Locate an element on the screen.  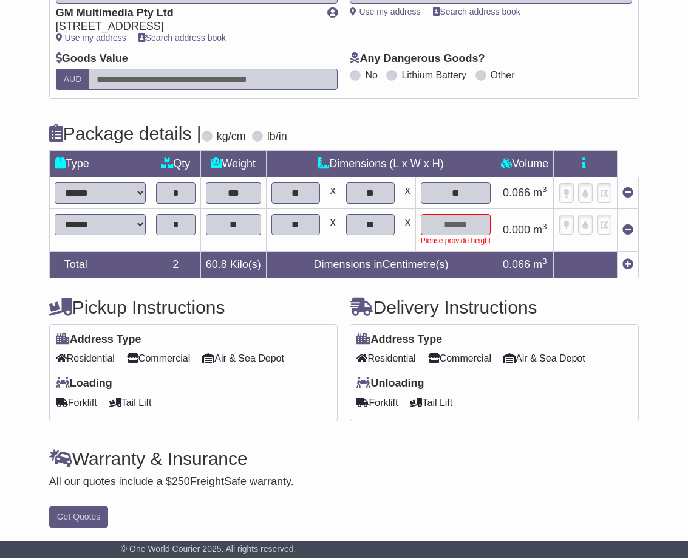
h4: Package details | is located at coordinates (125, 133).